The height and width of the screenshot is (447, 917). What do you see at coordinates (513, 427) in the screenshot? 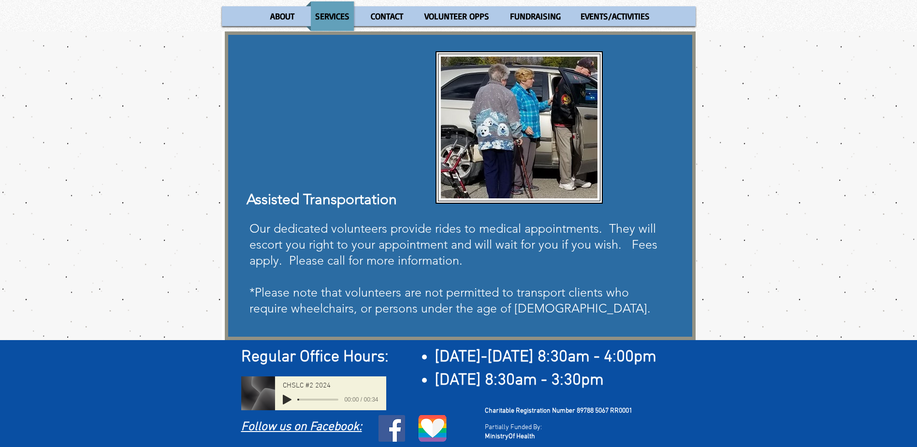
I see `span: Partially Funded By:` at bounding box center [513, 427].